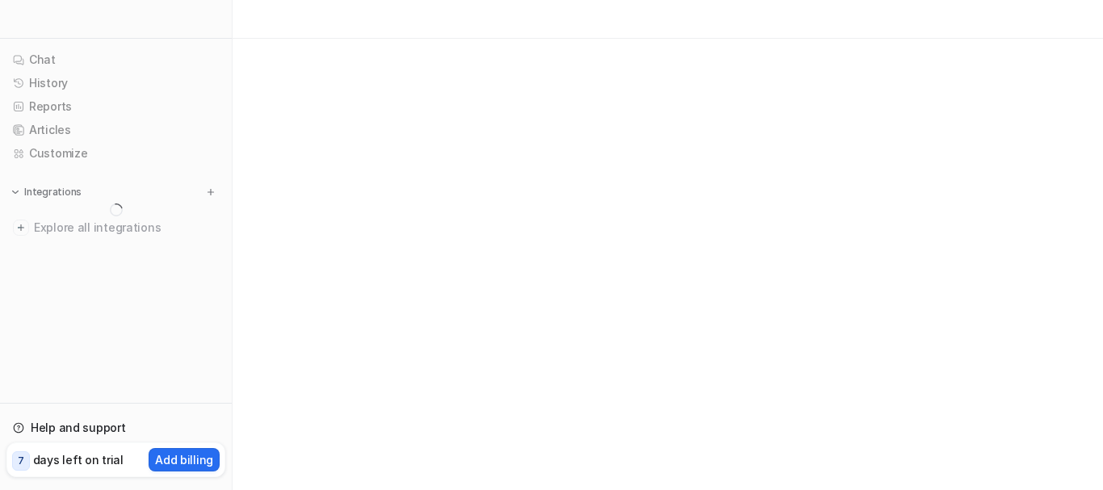  Describe the element at coordinates (115, 107) in the screenshot. I see `a: Reports` at that location.